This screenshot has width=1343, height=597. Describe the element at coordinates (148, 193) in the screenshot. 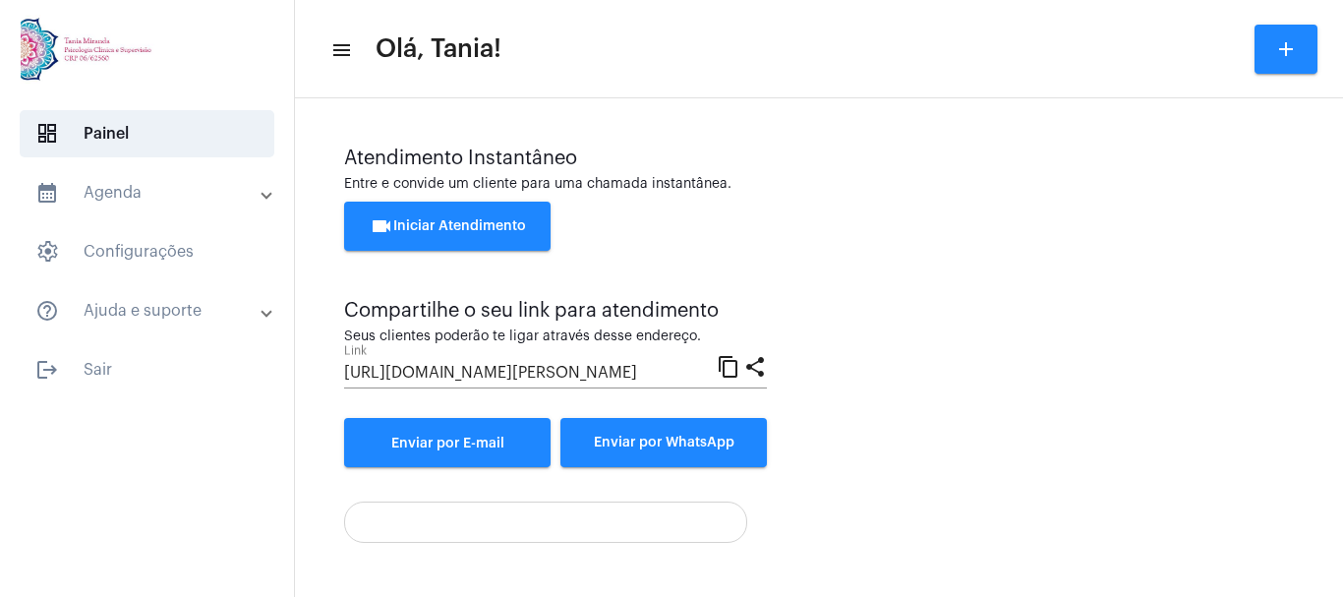

I see `mat-panel-title: Agenda` at that location.